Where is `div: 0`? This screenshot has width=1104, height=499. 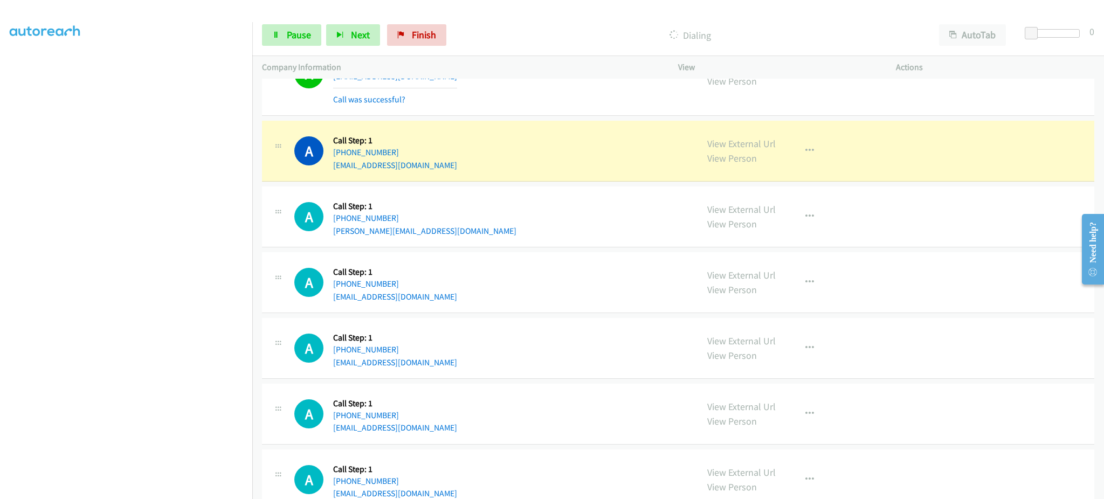
div: 0 is located at coordinates (1092, 31).